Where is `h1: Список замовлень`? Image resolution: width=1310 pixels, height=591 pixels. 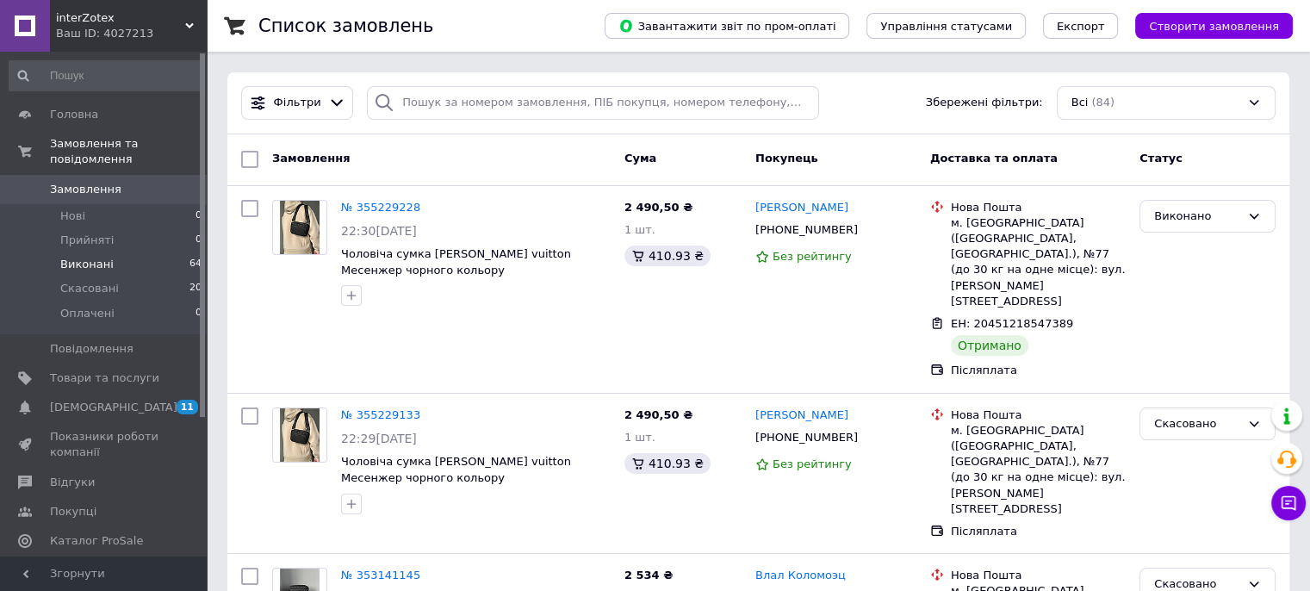
h1: Список замовлень is located at coordinates (345, 26).